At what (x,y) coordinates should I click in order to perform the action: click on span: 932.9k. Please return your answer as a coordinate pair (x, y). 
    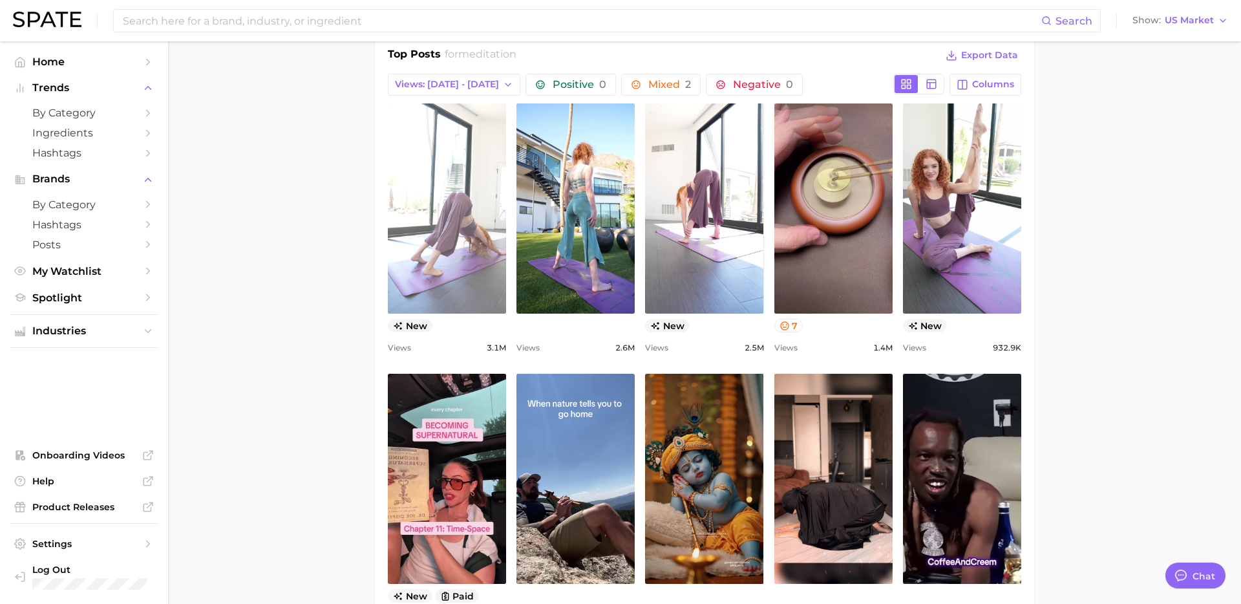
    Looking at the image, I should click on (1007, 348).